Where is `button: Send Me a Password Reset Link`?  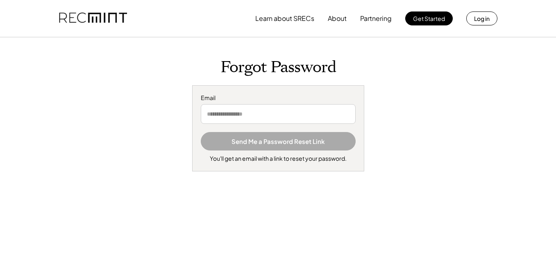
button: Send Me a Password Reset Link is located at coordinates (278, 141).